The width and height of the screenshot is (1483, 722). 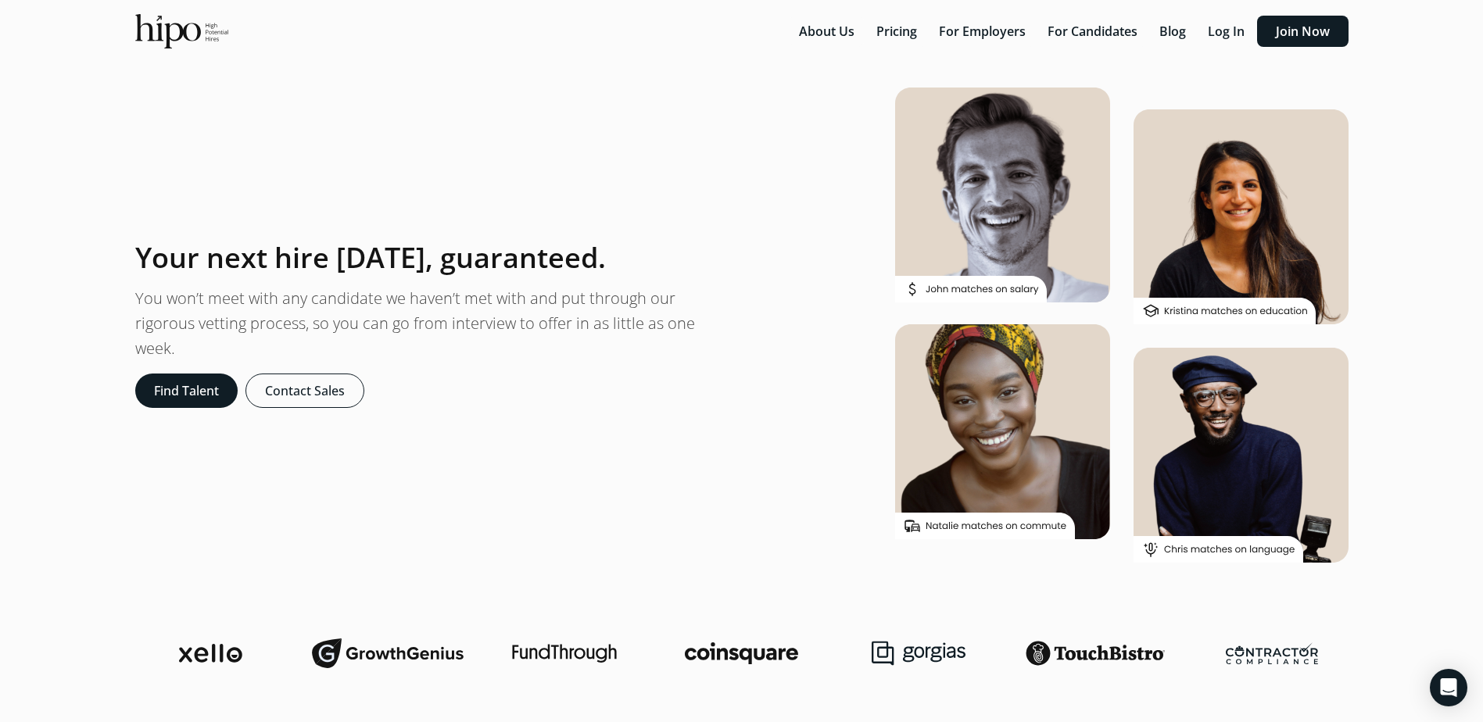 What do you see at coordinates (1122, 325) in the screenshot?
I see `img: landing-image` at bounding box center [1122, 325].